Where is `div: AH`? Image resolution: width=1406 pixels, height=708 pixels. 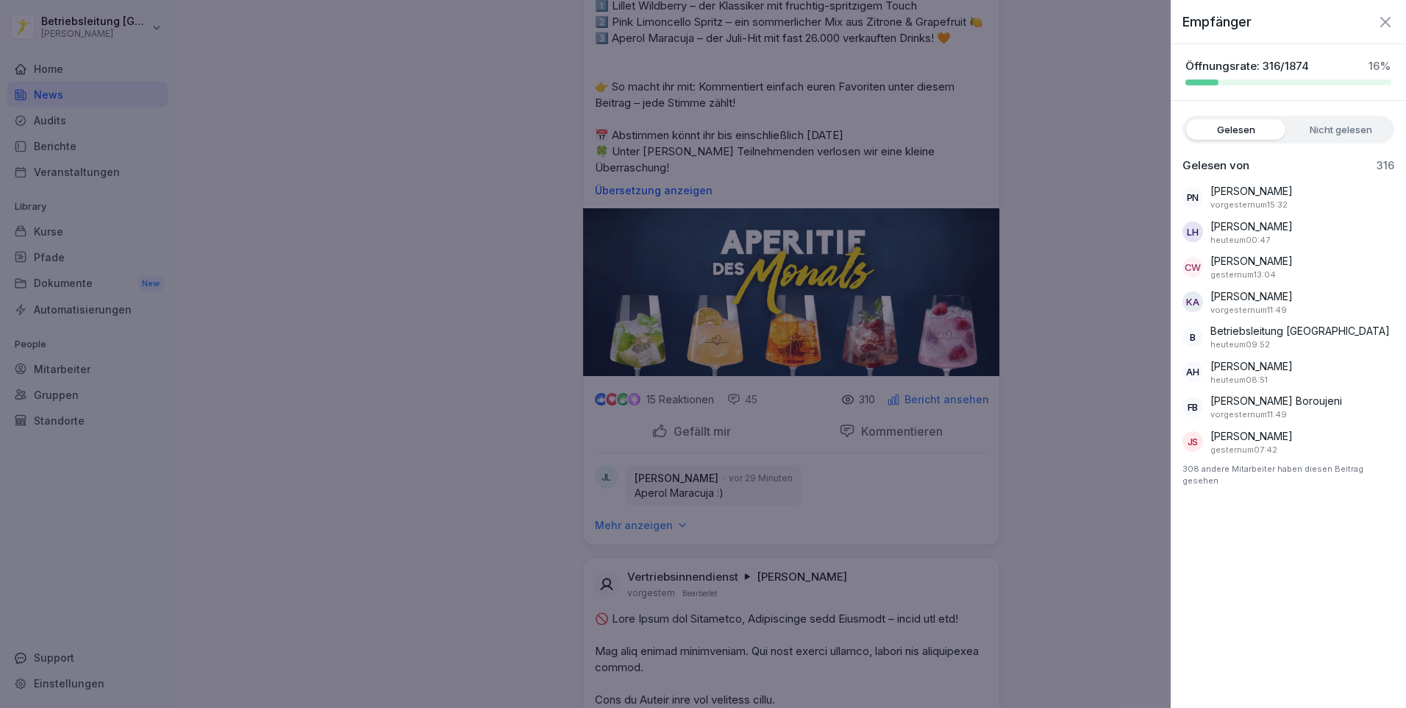 div: AH is located at coordinates (1193, 371).